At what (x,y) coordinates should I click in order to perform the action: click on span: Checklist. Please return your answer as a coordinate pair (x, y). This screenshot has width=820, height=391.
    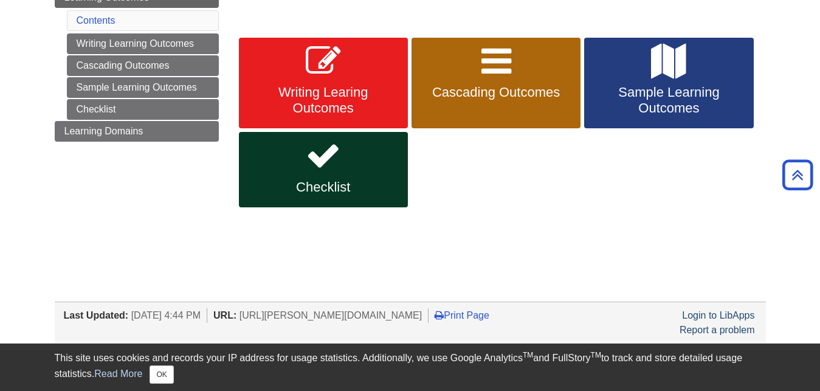
    Looking at the image, I should click on (323, 187).